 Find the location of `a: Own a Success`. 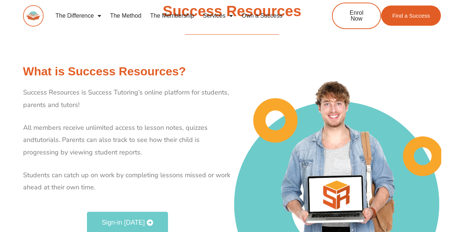

a: Own a Success is located at coordinates (262, 16).